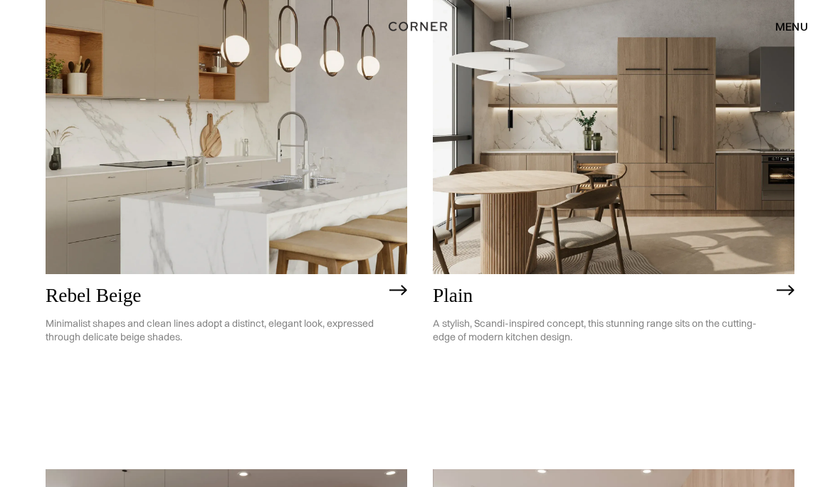  I want to click on p: A stylish, Scandi-inspired concept, this stunning range sits on the cutting-edge of modern kitche..., so click(601, 330).